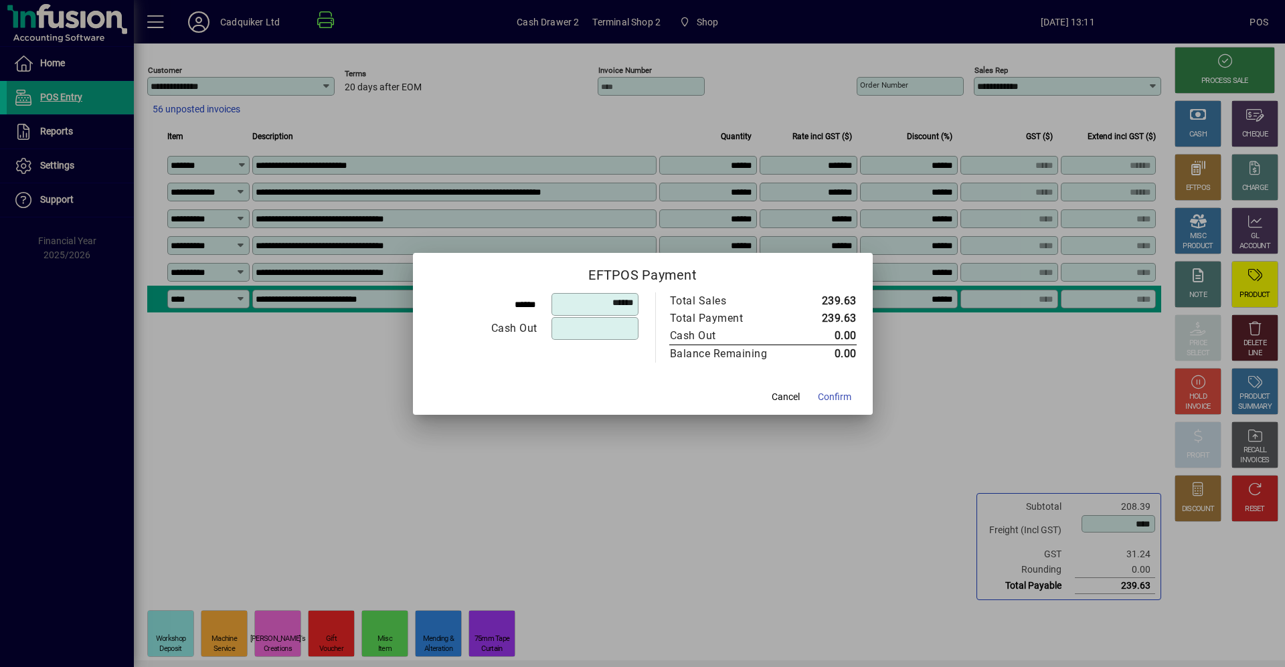  What do you see at coordinates (642, 272) in the screenshot?
I see `h2: EFTPOS Payment` at bounding box center [642, 272].